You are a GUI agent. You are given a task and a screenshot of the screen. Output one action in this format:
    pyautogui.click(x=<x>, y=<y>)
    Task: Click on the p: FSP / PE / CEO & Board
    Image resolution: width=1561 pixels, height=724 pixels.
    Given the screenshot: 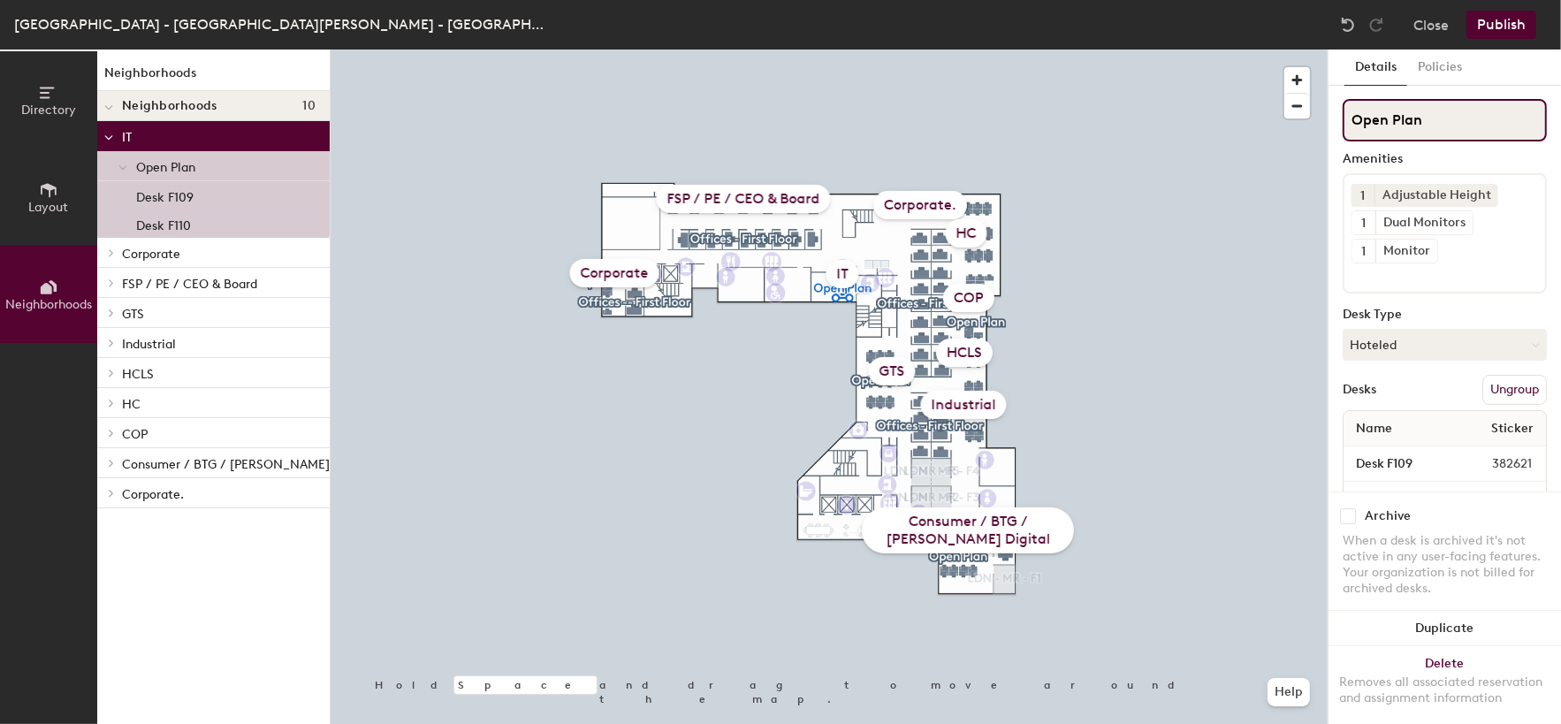 What is the action you would take?
    pyautogui.click(x=218, y=283)
    